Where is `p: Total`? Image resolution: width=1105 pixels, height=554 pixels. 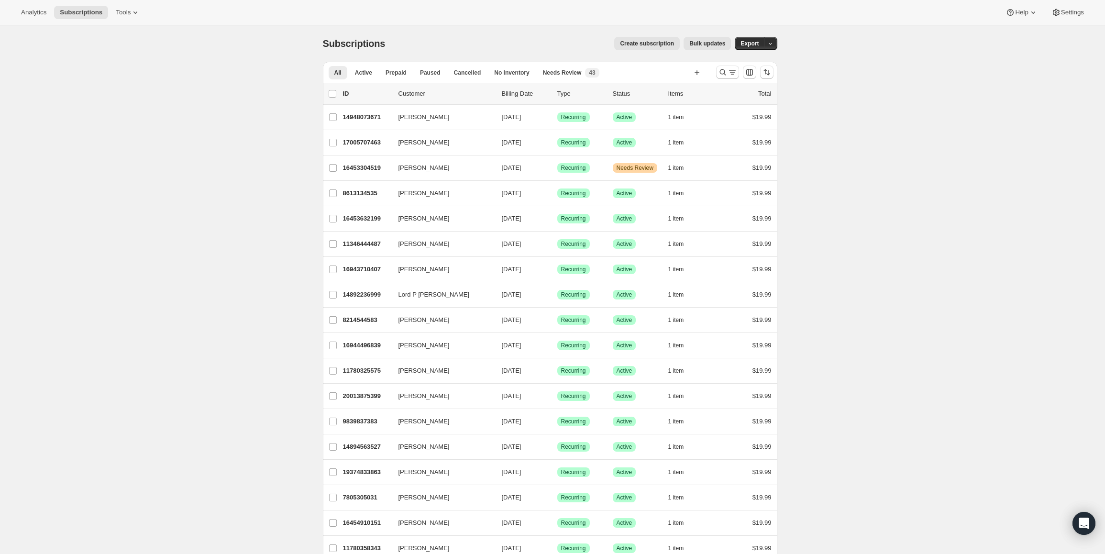 p: Total is located at coordinates (764, 94).